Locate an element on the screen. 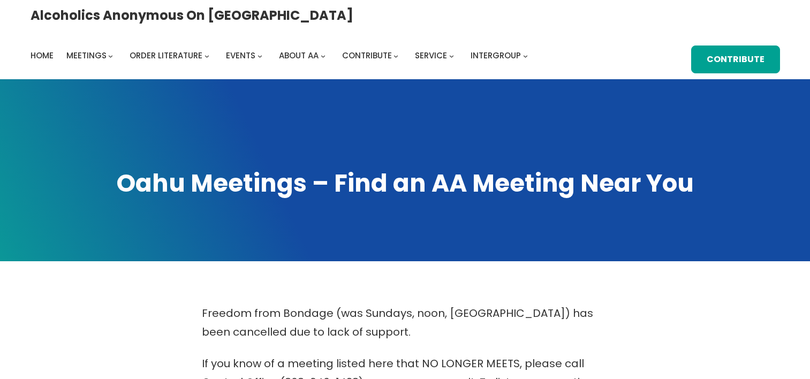  h1: Oahu Meetings – Find an AA Meeting Near You is located at coordinates (405, 184).